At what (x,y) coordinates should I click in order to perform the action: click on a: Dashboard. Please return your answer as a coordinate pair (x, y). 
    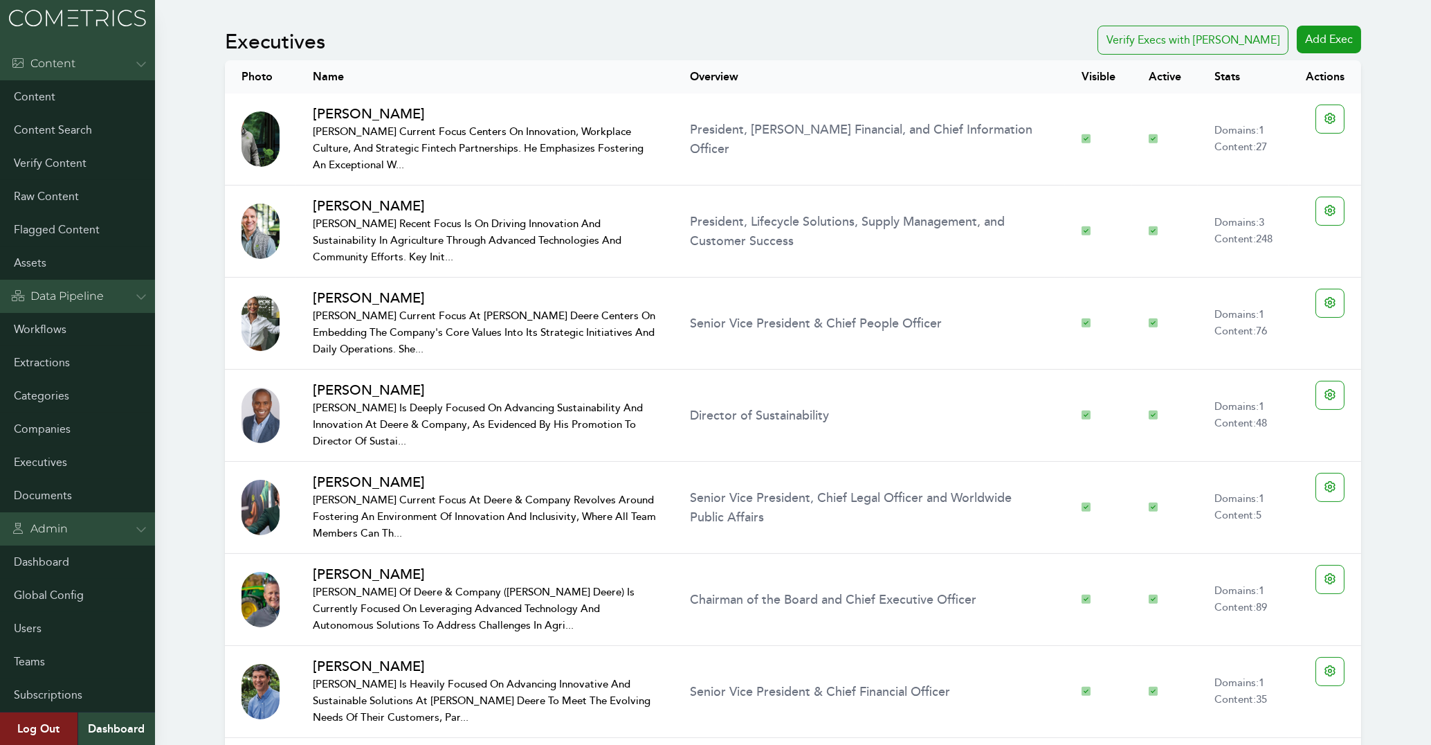
    Looking at the image, I should click on (116, 728).